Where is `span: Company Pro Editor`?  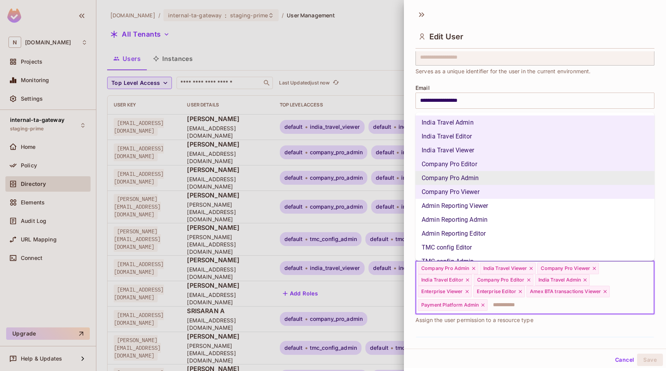 span: Company Pro Editor is located at coordinates (501, 280).